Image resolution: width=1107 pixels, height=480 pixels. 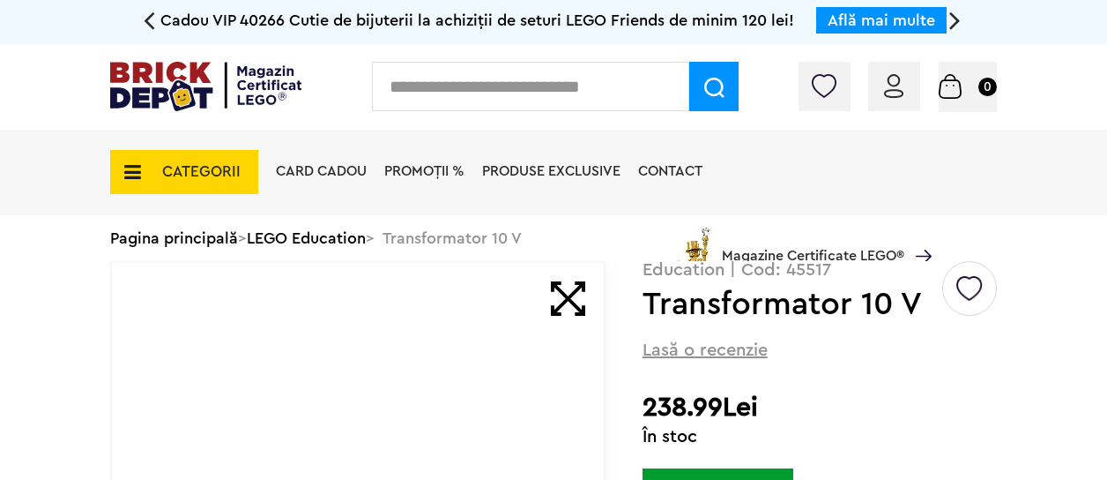 What do you see at coordinates (551, 171) in the screenshot?
I see `span: Produse exclusive` at bounding box center [551, 171].